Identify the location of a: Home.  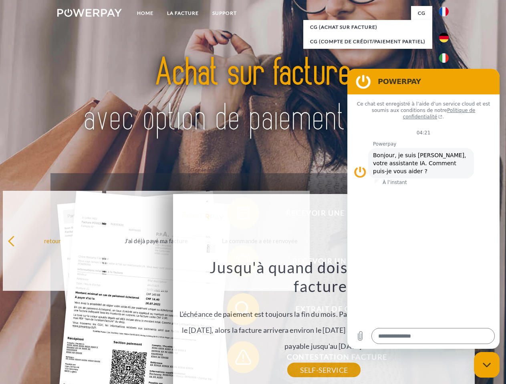
(145, 13).